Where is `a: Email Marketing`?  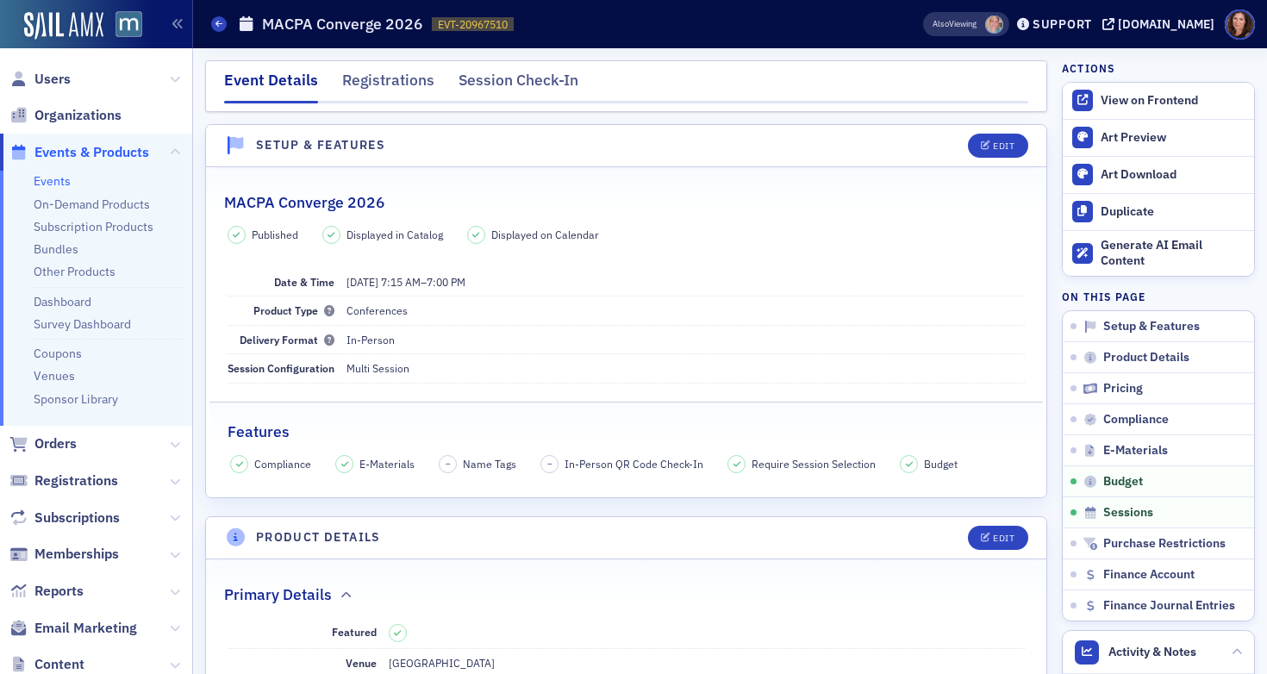
a: Email Marketing is located at coordinates (73, 628).